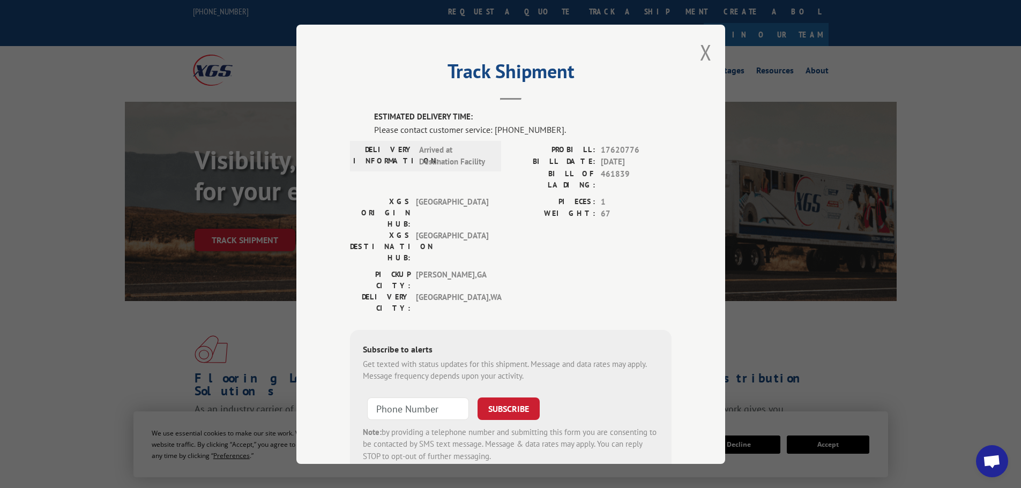  Describe the element at coordinates (511, 444) in the screenshot. I see `div: by providing a telephone number and submitting this form you are consenting to be contacted by SM...` at that location.